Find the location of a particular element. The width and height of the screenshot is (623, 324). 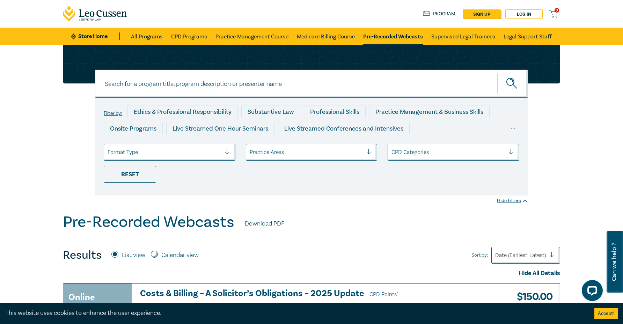

div: Hide Filters is located at coordinates (512, 201).